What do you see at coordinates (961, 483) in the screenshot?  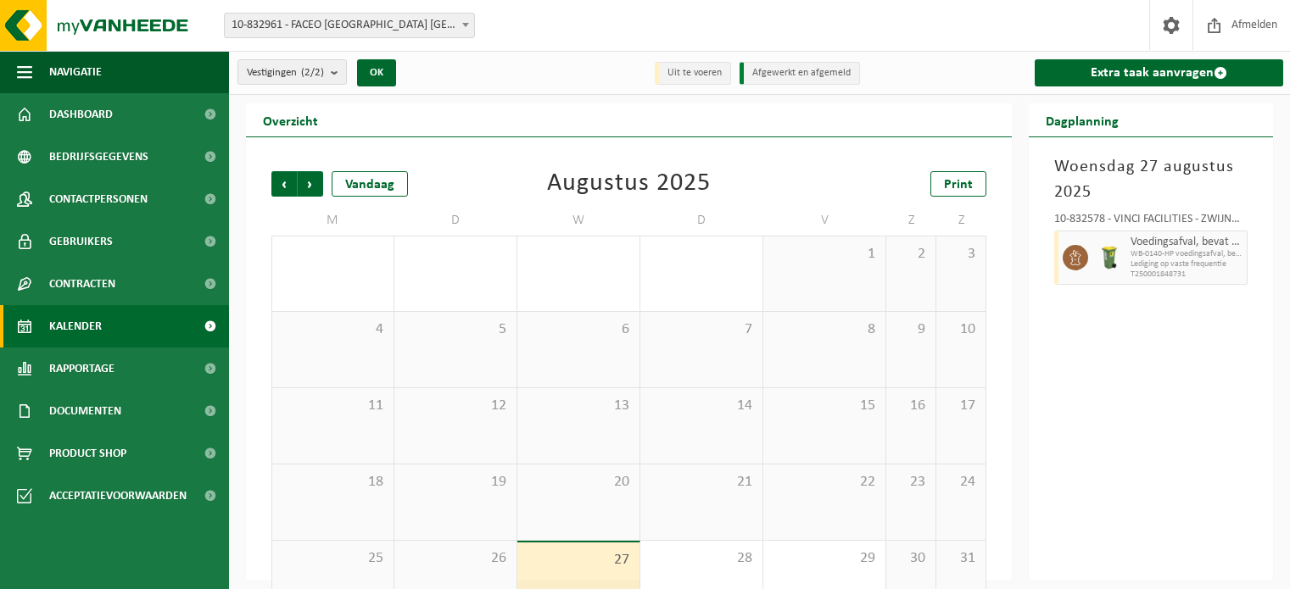 I see `span: 24` at bounding box center [961, 483].